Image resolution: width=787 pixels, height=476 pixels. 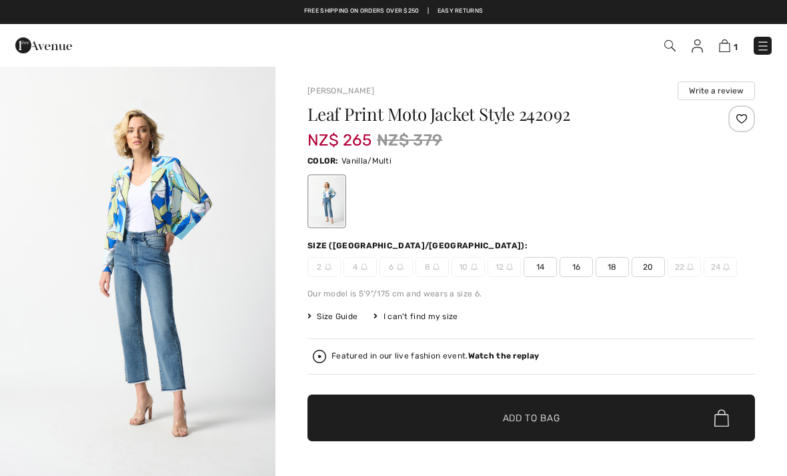 What do you see at coordinates (43, 45) in the screenshot?
I see `img: 1ère Avenue` at bounding box center [43, 45].